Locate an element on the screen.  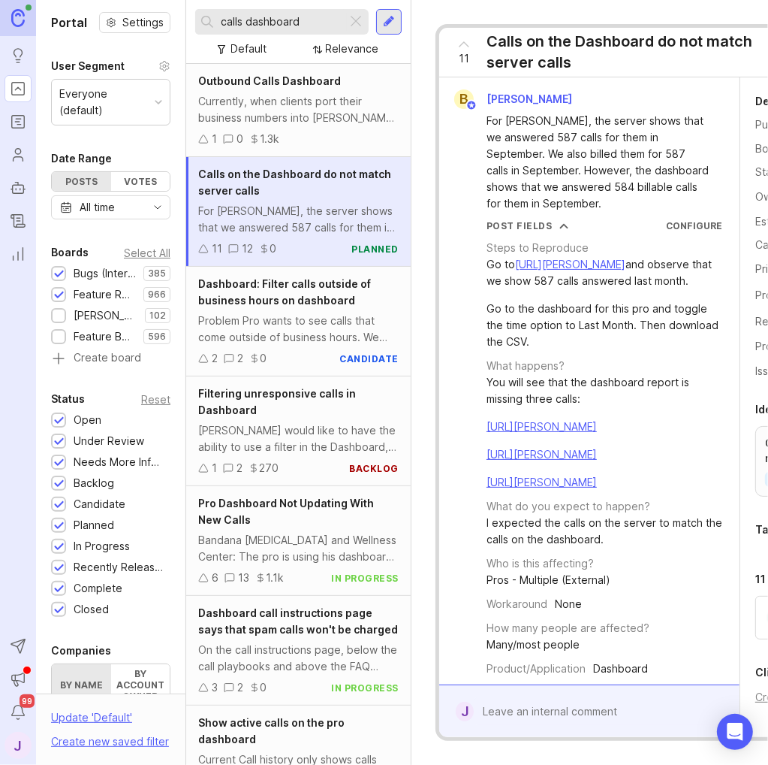
div: How many people are affected? is located at coordinates (568, 628).